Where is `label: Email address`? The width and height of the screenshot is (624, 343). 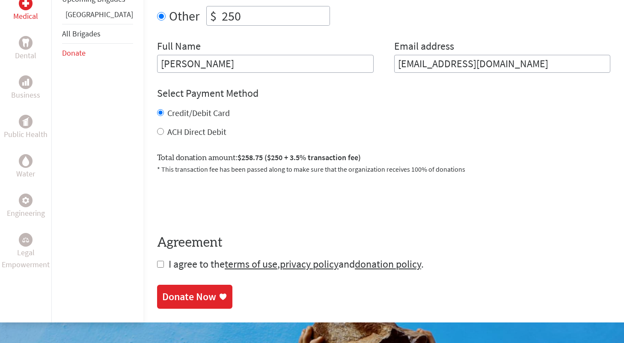 label: Email address is located at coordinates (424, 47).